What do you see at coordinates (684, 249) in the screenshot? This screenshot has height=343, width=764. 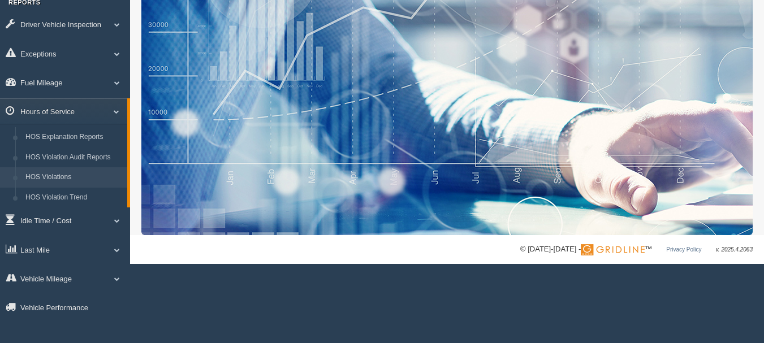 I see `a: Privacy Policy` at bounding box center [684, 249].